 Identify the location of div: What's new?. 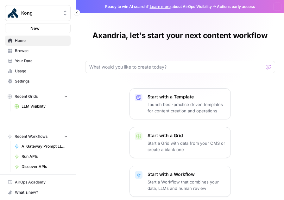
(38, 192).